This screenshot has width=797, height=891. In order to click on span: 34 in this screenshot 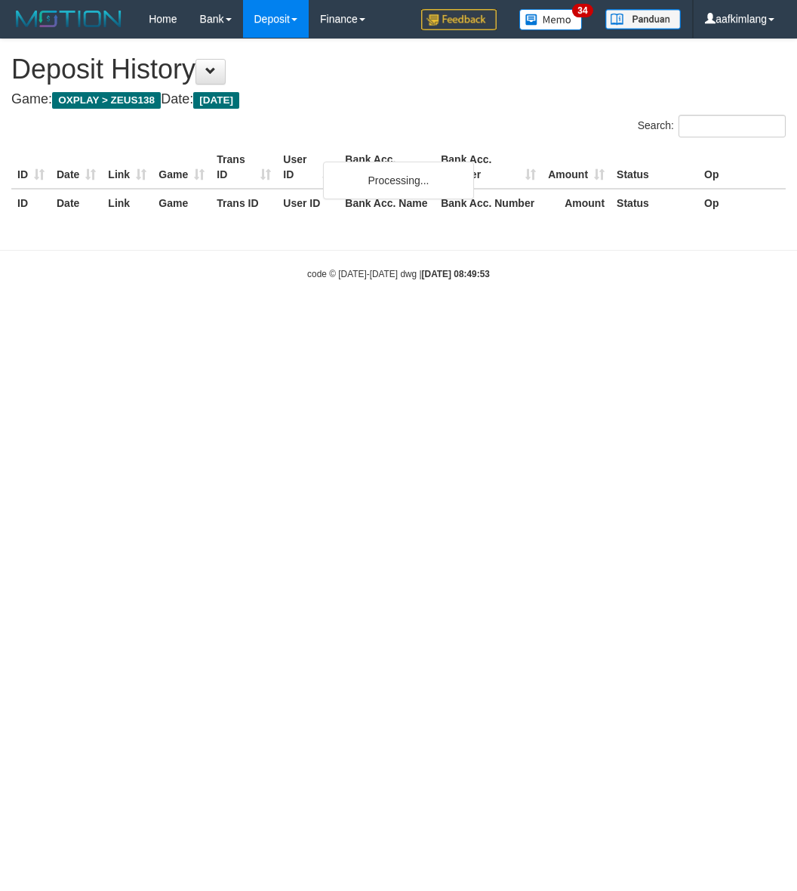, I will do `click(582, 11)`.